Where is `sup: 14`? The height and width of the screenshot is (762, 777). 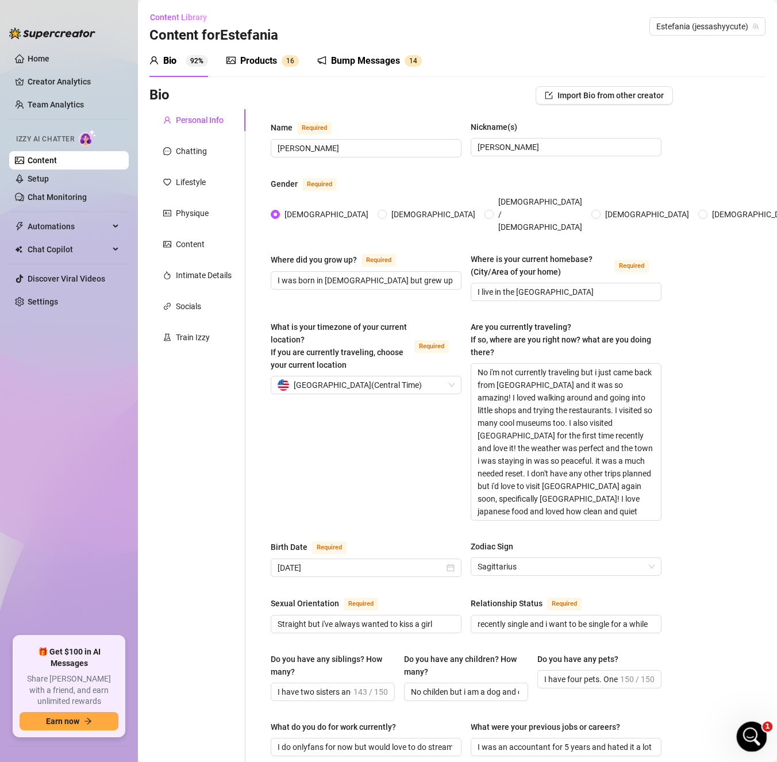
sup: 14 is located at coordinates (413, 61).